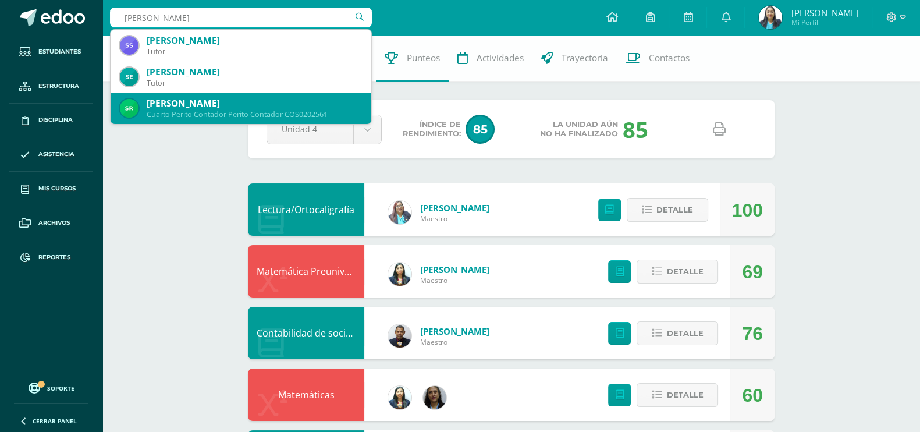 Image resolution: width=920 pixels, height=432 pixels. I want to click on span: La unidad aún no ha finalizado, so click(579, 129).